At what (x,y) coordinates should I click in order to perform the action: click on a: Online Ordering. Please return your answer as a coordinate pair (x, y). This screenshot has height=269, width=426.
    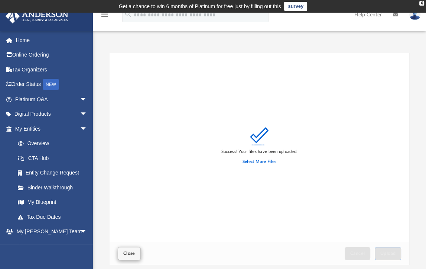
    Looking at the image, I should click on (52, 55).